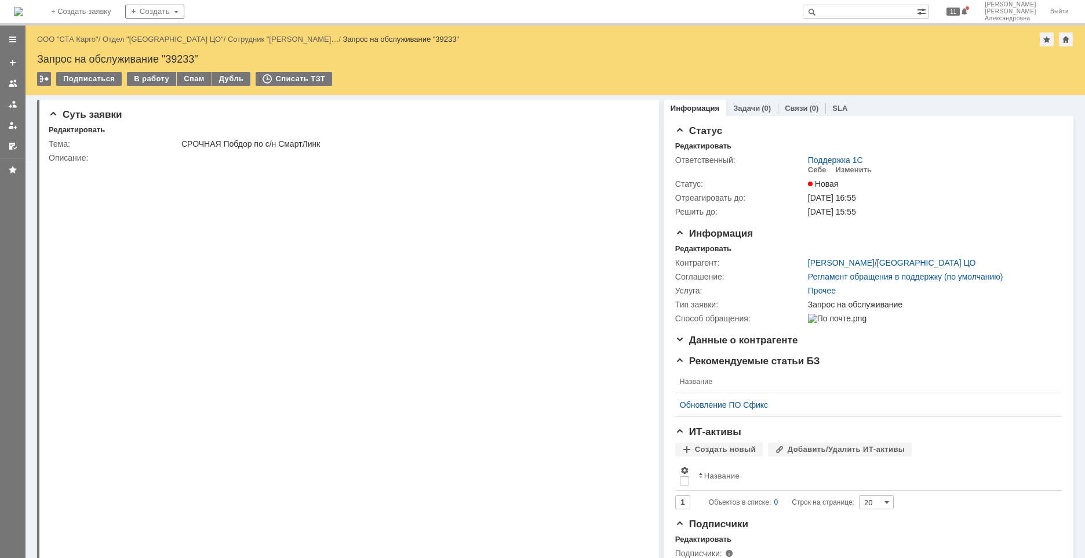 Image resolution: width=1085 pixels, height=558 pixels. I want to click on a: Задачи, so click(747, 108).